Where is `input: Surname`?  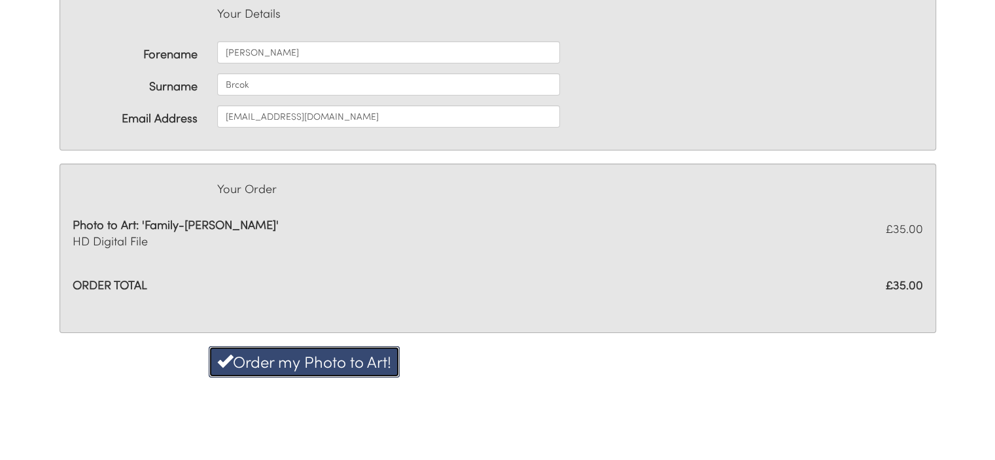 input: Surname is located at coordinates (389, 84).